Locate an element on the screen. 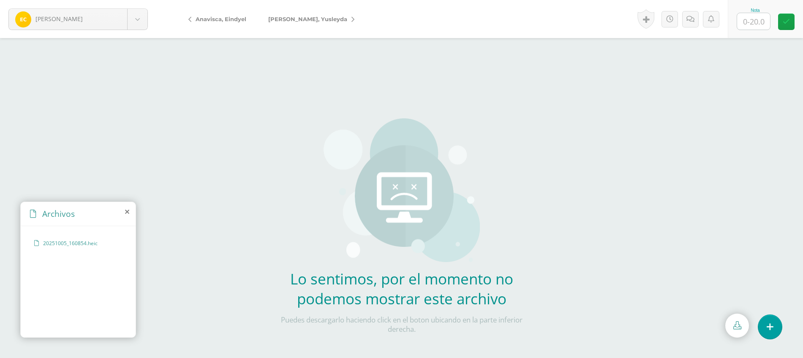  span: Archivos is located at coordinates (58, 213).